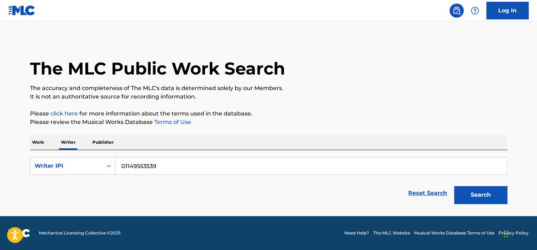  I want to click on a: Musical Works Database Terms of Use, so click(454, 233).